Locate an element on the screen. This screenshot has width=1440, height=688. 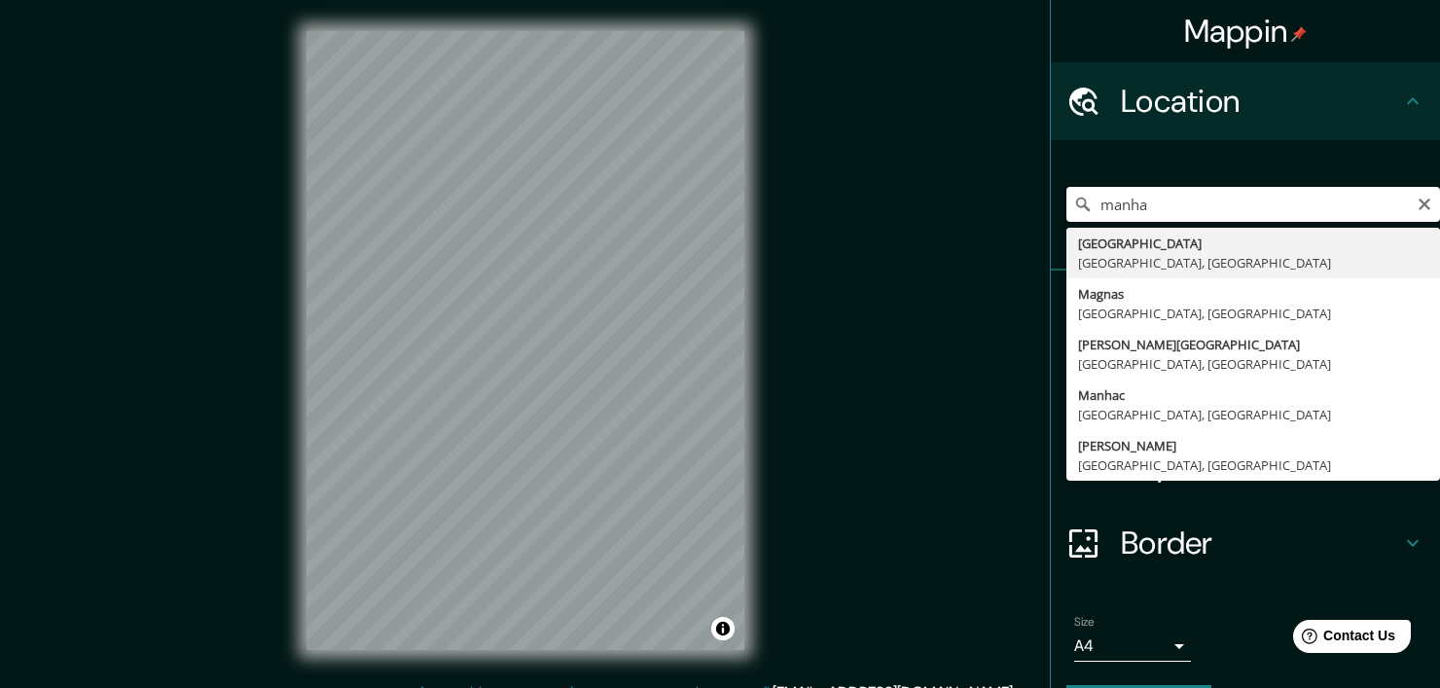
div: A4 is located at coordinates (1133, 646).